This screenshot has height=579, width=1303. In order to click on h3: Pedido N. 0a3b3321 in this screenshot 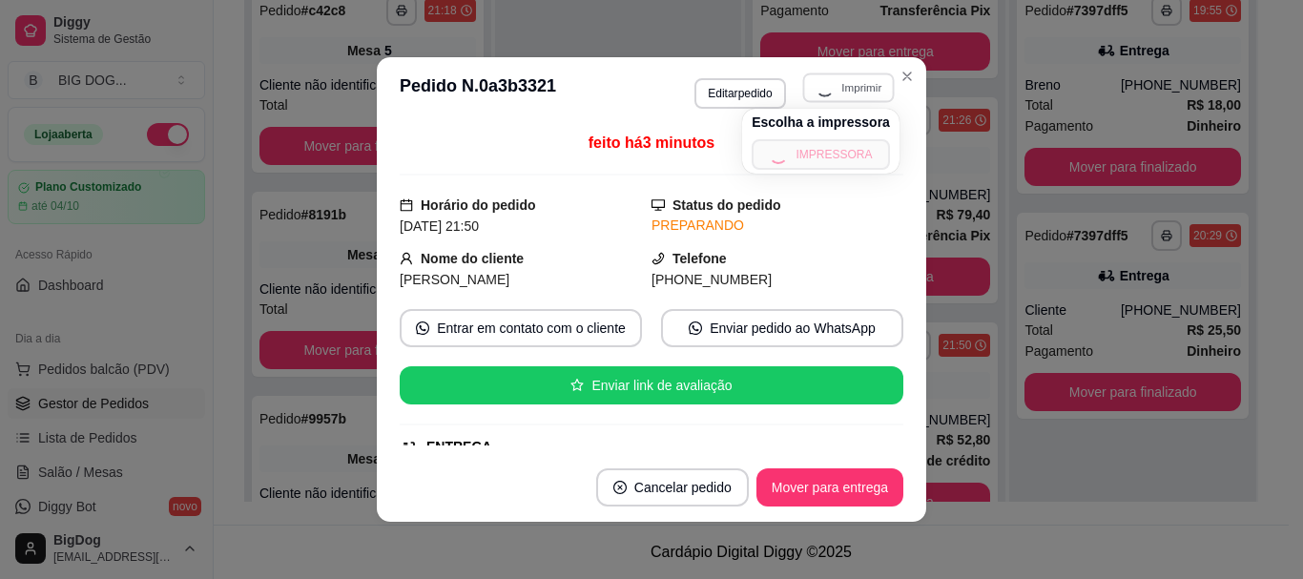, I will do `click(478, 91)`.